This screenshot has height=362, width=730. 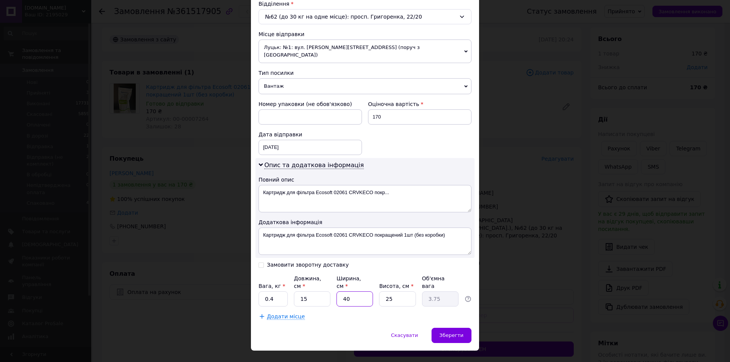 I want to click on div: Номер упаковки (не обов'язково), so click(x=310, y=104).